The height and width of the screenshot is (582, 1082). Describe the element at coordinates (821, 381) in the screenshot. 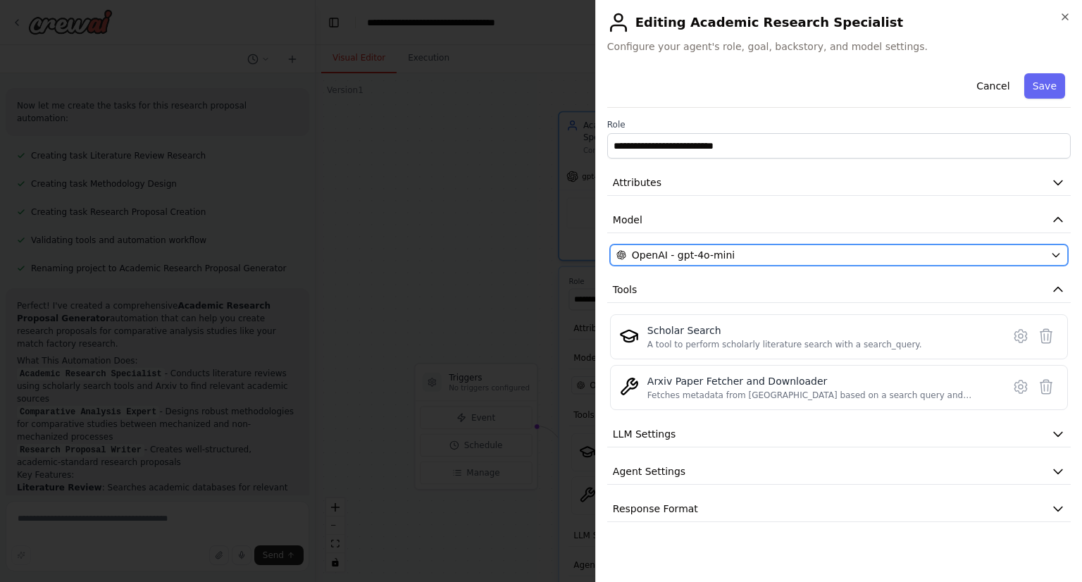

I see `div: Arxiv Paper Fetcher and Downloader` at that location.